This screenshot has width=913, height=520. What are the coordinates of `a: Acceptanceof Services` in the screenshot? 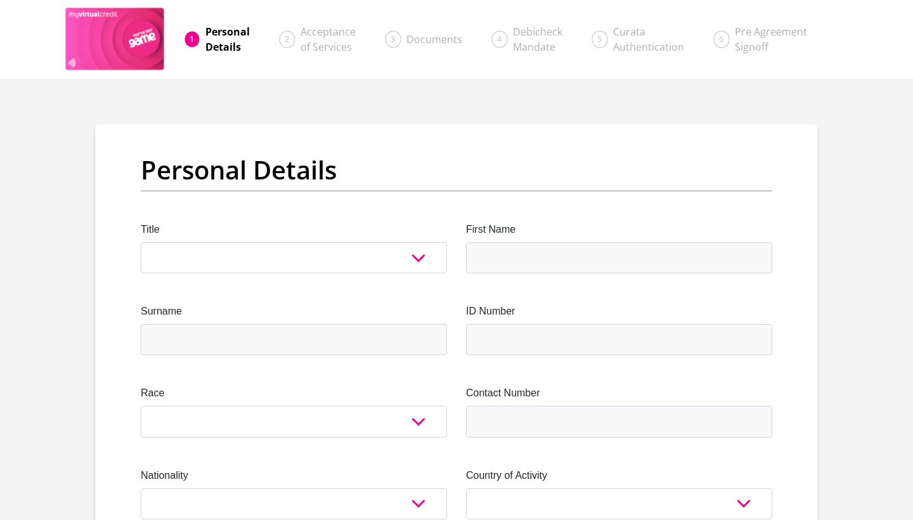 It's located at (328, 39).